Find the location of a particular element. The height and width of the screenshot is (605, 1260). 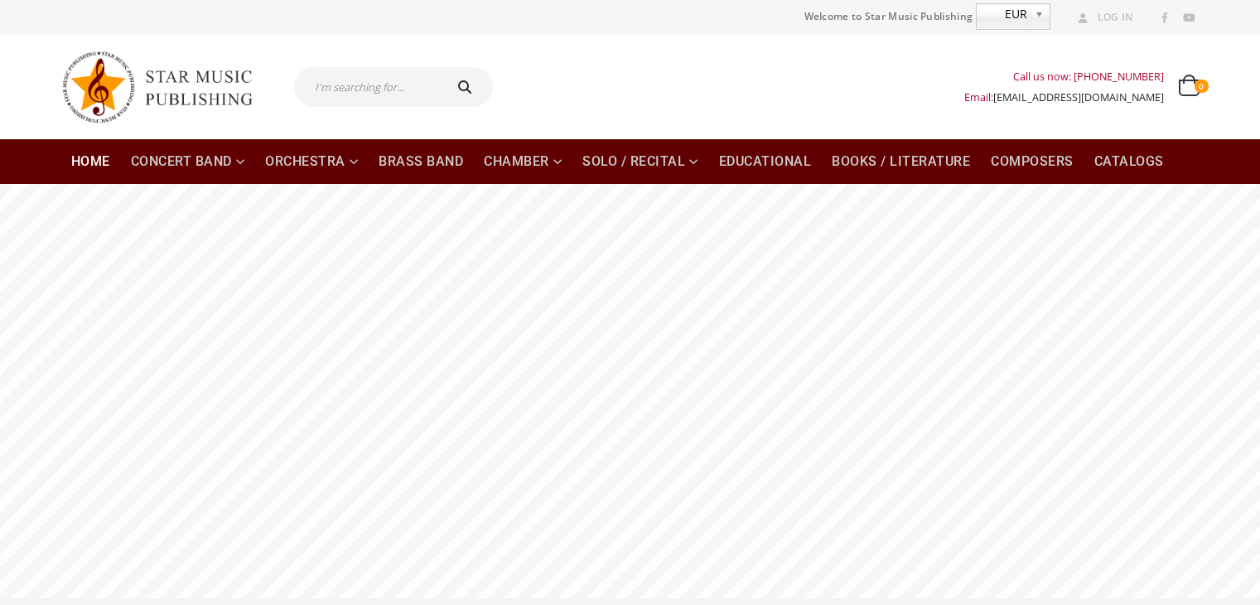

a: Chamber is located at coordinates (523, 162).